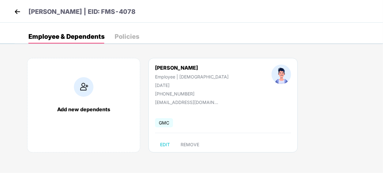  Describe the element at coordinates (190, 145) in the screenshot. I see `button: REMOVE` at that location.